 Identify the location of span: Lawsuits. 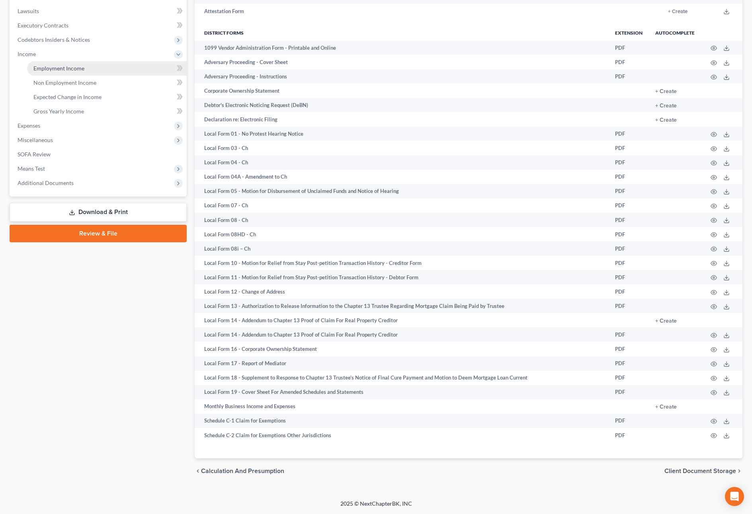
(28, 11).